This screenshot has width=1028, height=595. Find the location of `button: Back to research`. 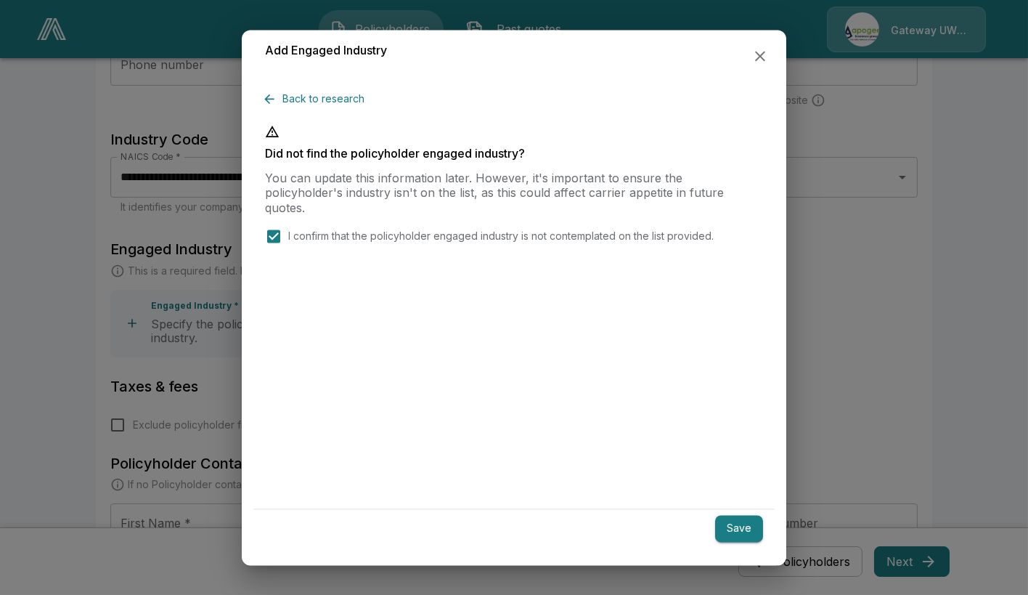

button: Back to research is located at coordinates (317, 99).